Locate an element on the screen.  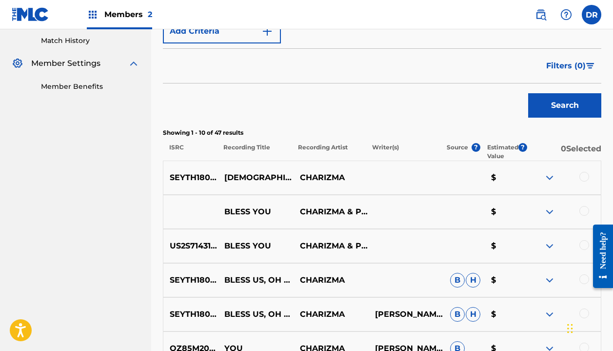
p: Recording Title is located at coordinates (254, 152).